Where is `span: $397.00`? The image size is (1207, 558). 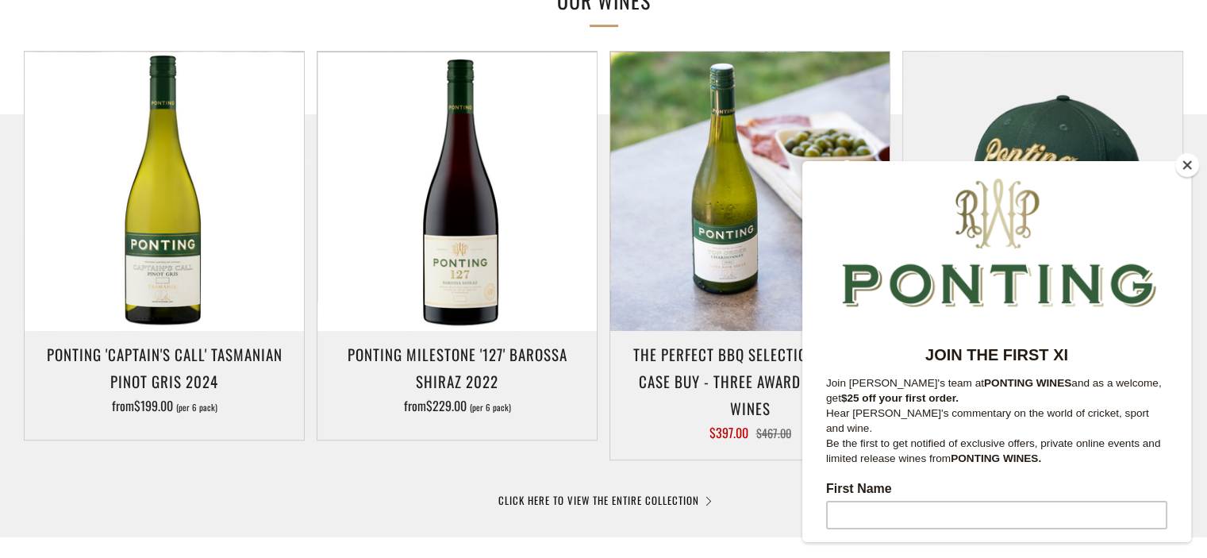 span: $397.00 is located at coordinates (729, 433).